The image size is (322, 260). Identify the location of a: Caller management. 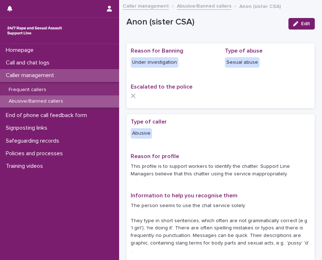
(146, 5).